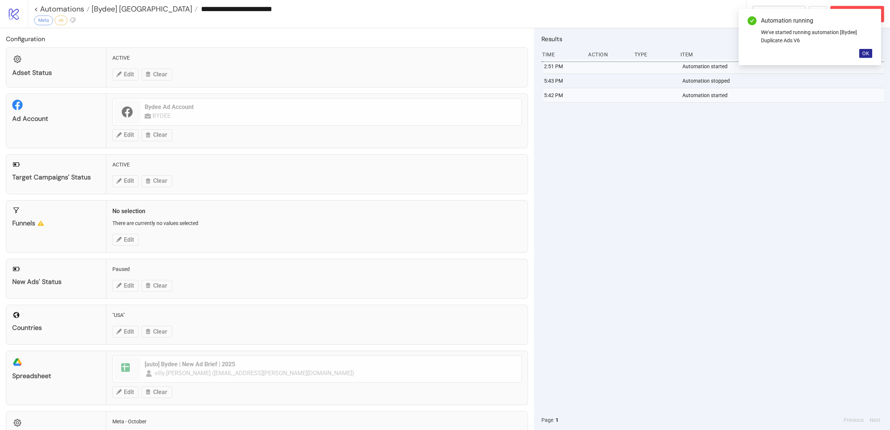  What do you see at coordinates (857, 14) in the screenshot?
I see `button: Abort Run` at bounding box center [857, 14].